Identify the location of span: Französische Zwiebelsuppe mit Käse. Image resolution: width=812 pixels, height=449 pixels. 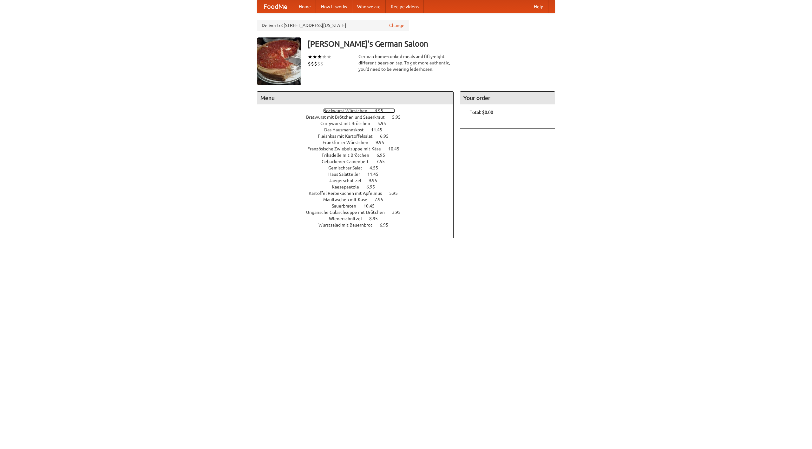
(347, 149).